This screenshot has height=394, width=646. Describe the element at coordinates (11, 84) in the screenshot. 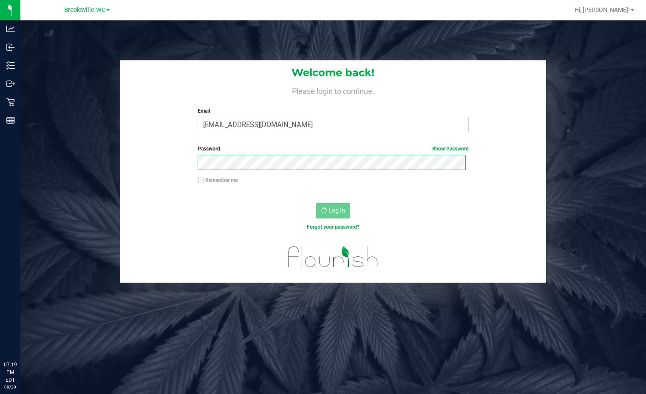

I see `inline-svg: Outbound` at that location.